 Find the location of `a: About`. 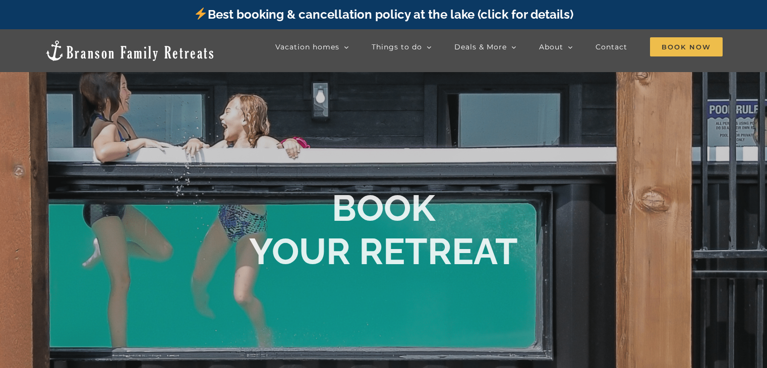

a: About is located at coordinates (556, 47).